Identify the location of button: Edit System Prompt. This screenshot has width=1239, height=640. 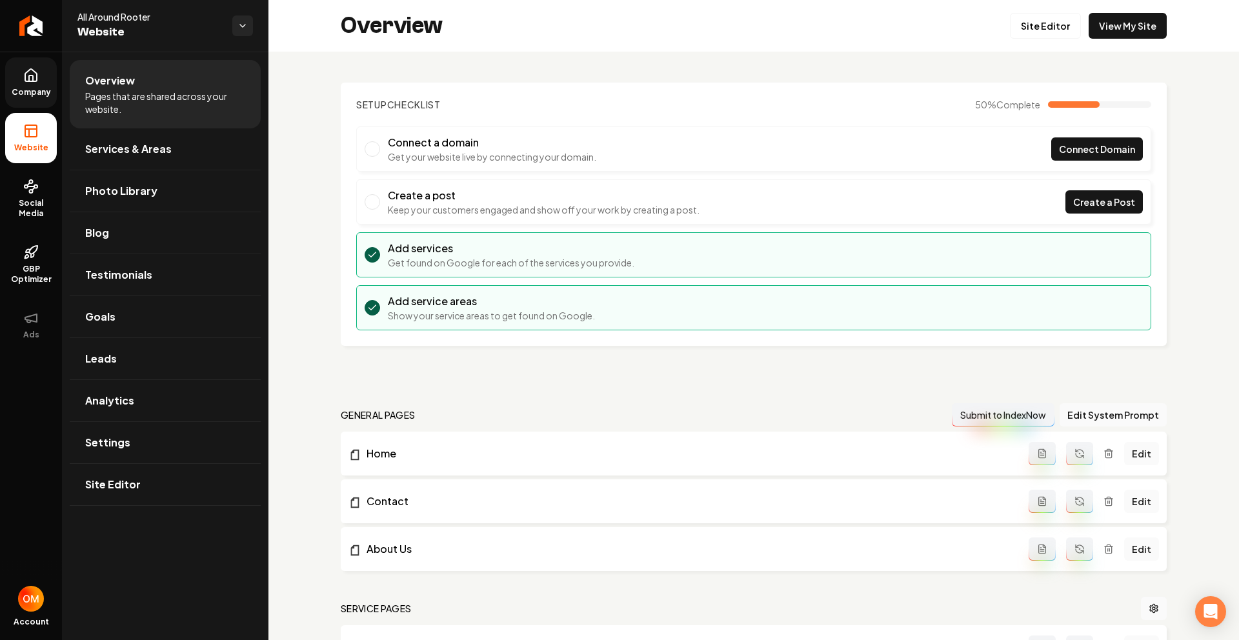
(1113, 415).